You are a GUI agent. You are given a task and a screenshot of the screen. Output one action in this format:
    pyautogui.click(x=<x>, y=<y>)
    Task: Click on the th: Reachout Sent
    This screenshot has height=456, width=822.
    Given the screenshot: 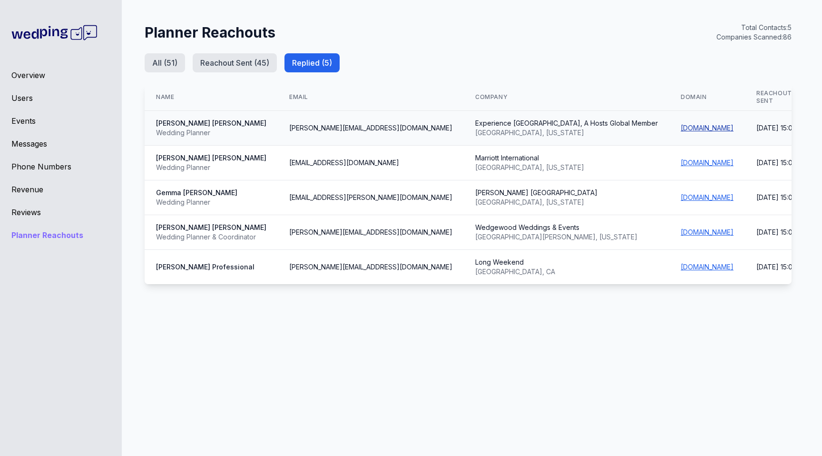 What is the action you would take?
    pyautogui.click(x=777, y=97)
    